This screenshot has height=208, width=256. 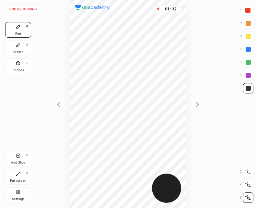 I want to click on div: Full screen, so click(x=18, y=180).